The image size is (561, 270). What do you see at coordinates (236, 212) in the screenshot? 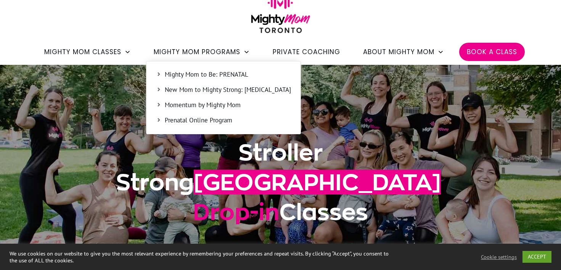
I see `span: Drop-in` at bounding box center [236, 212].